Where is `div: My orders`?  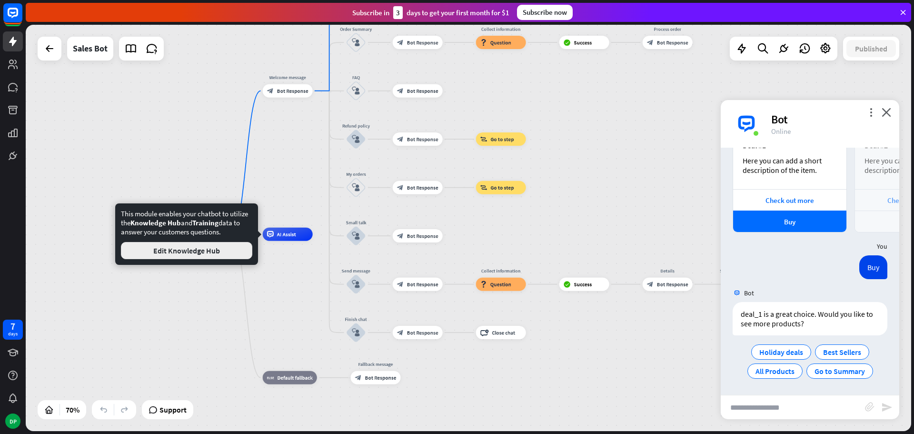
div: My orders is located at coordinates (356, 174).